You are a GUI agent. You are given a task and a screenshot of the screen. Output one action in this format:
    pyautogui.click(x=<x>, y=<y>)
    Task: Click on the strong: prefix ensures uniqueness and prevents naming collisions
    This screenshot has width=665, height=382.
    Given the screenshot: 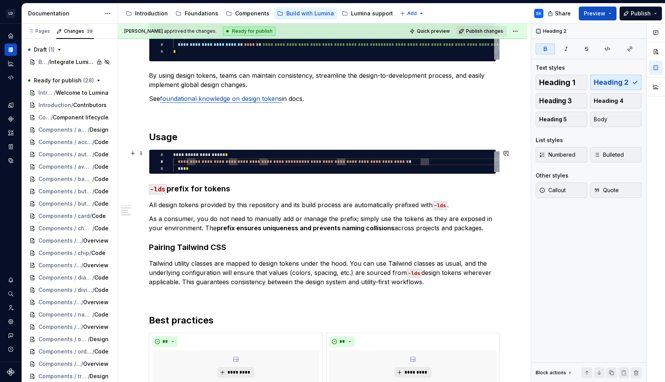 What is the action you would take?
    pyautogui.click(x=306, y=228)
    